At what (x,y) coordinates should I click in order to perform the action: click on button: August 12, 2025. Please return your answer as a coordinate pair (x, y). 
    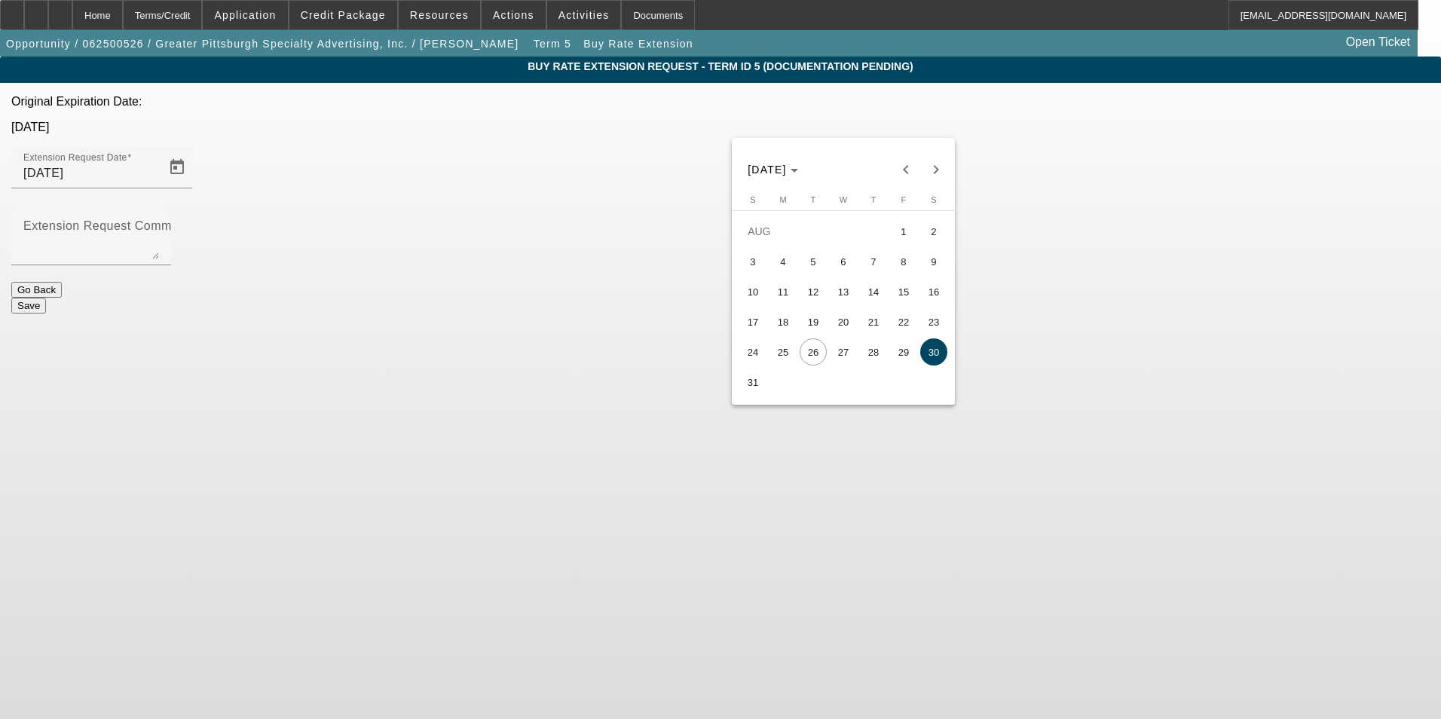
    Looking at the image, I should click on (813, 292).